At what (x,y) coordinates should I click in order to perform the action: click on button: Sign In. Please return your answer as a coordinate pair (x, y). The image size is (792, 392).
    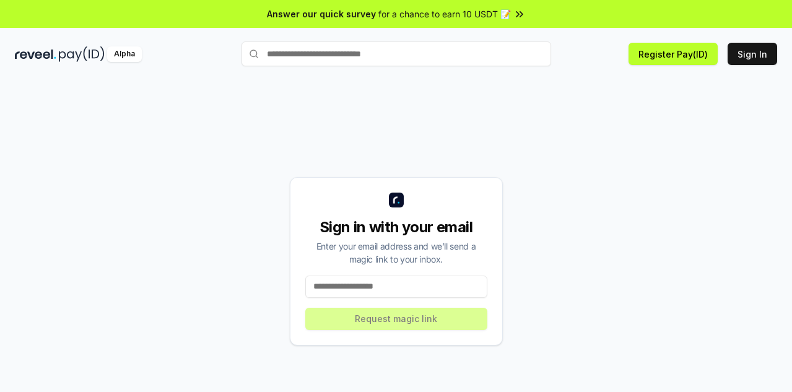
    Looking at the image, I should click on (752, 54).